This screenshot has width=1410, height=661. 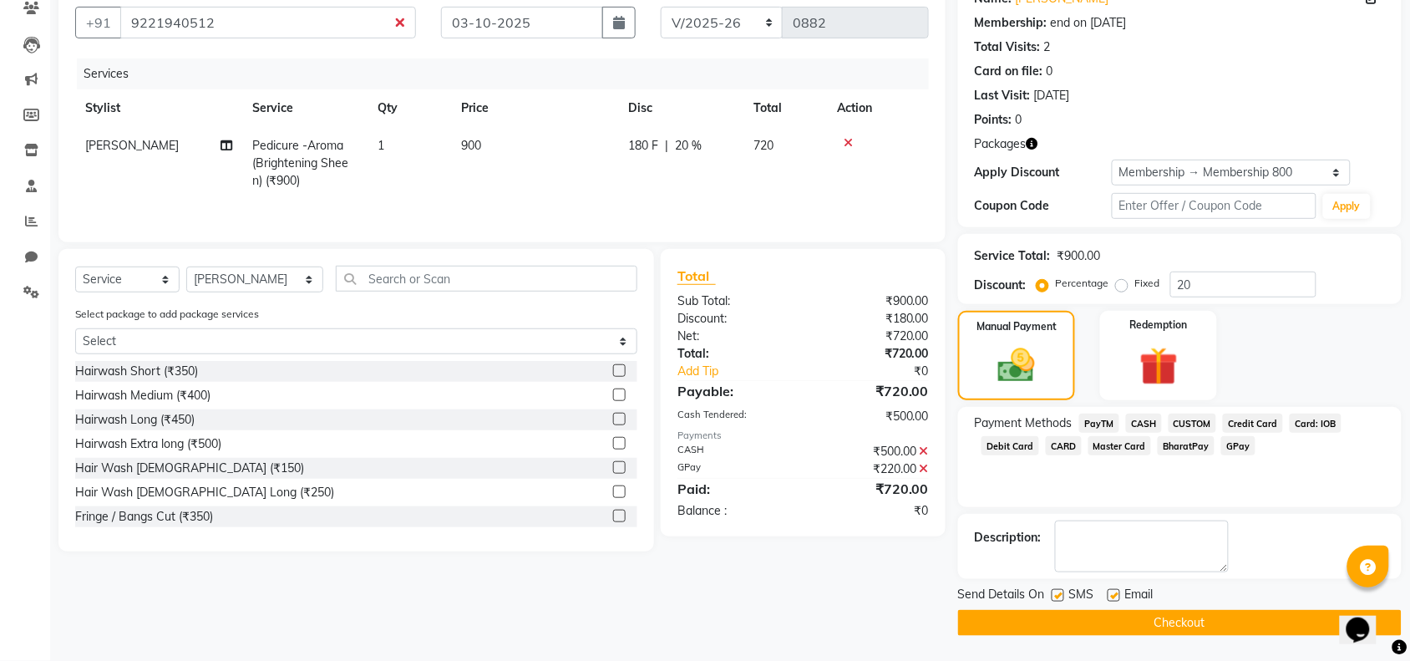 I want to click on label: Fixed, so click(x=1148, y=283).